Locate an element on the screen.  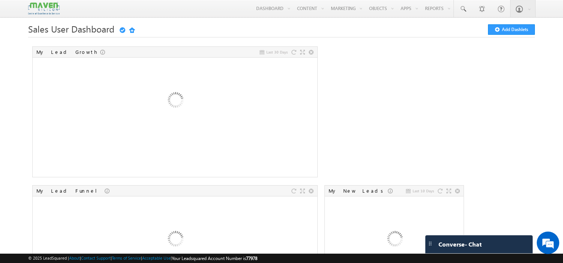
img: Loading... is located at coordinates (175, 101).